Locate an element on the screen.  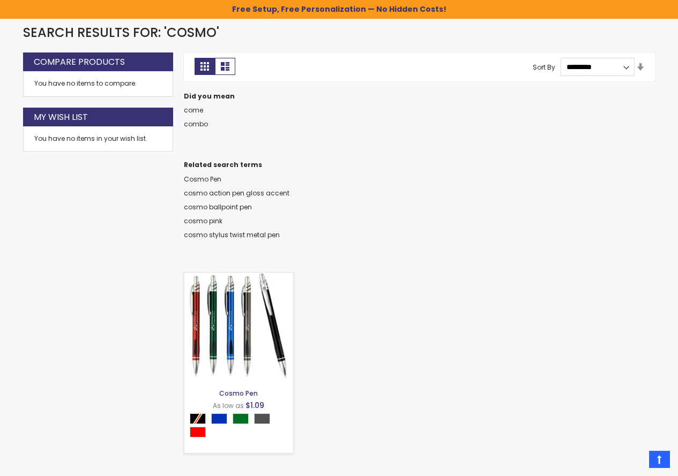
a: Top is located at coordinates (659, 460).